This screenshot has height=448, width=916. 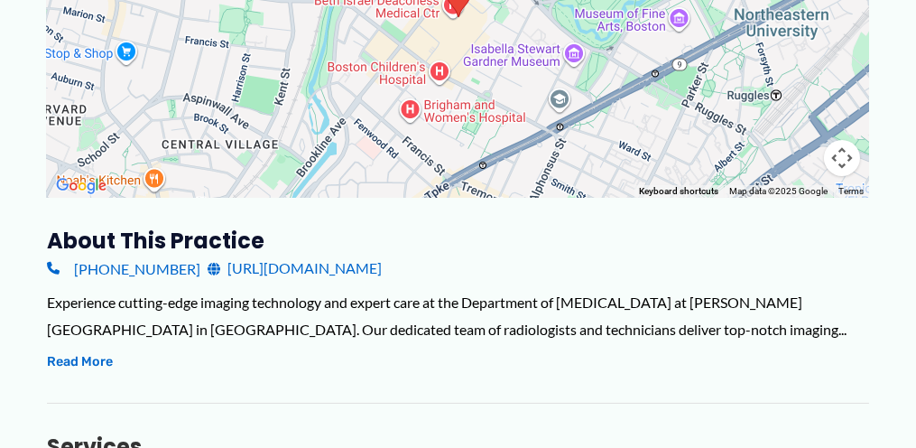 I want to click on img: Google, so click(x=81, y=186).